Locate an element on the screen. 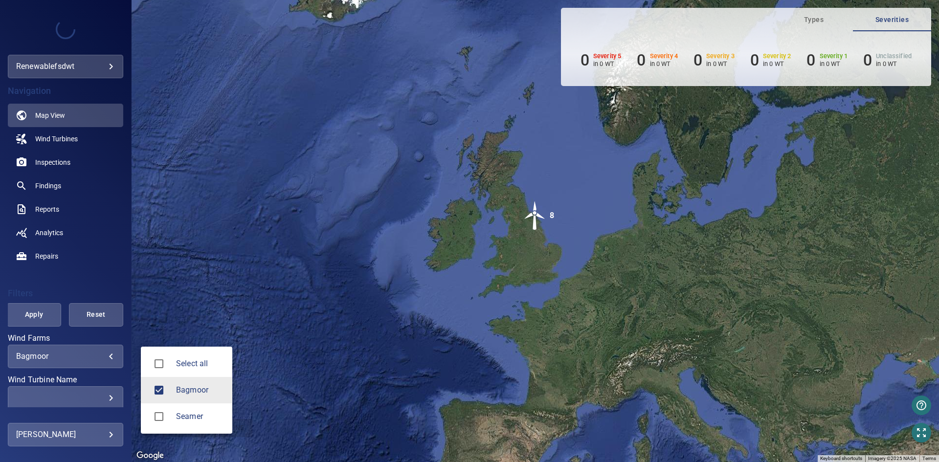 The width and height of the screenshot is (939, 462). ul: Bagmoor is located at coordinates (186, 390).